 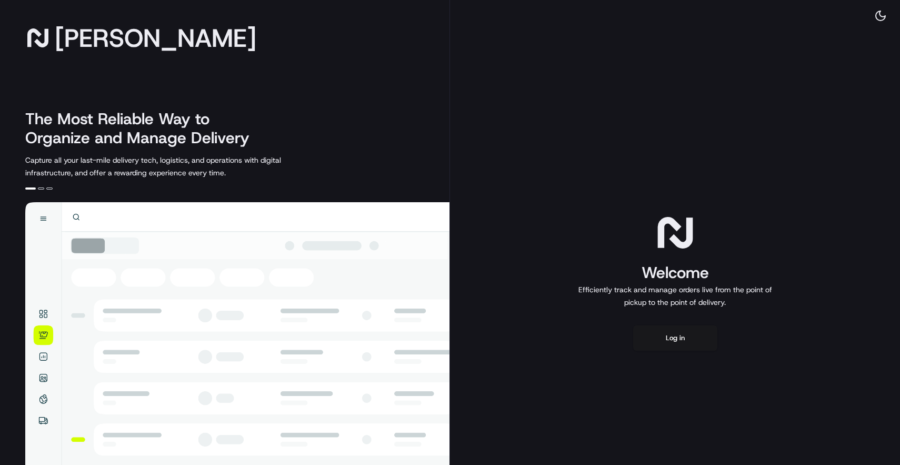 I want to click on p: Capture all your last-mile delivery tech, logistics, and operations with digital infrastructure, ..., so click(x=177, y=166).